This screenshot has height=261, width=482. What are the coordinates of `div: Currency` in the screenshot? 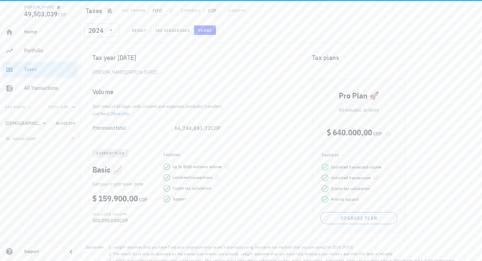 It's located at (191, 11).